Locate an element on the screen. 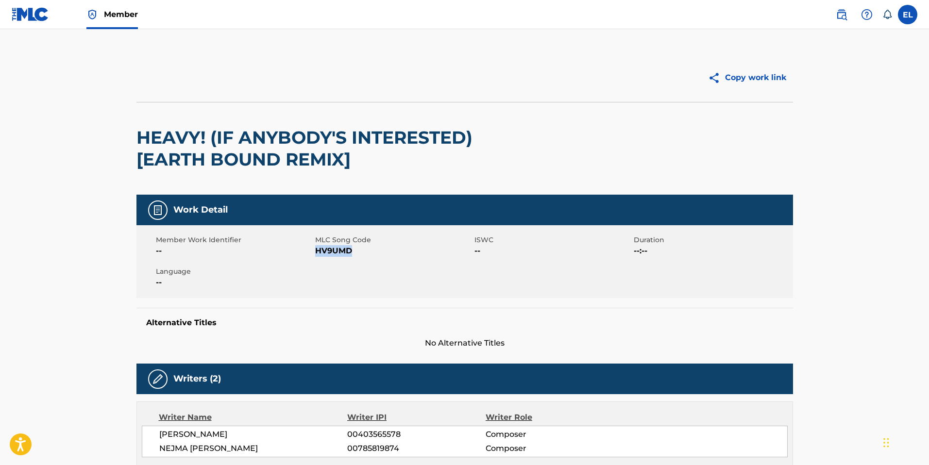 Image resolution: width=929 pixels, height=465 pixels. div: Writer Name is located at coordinates (253, 418).